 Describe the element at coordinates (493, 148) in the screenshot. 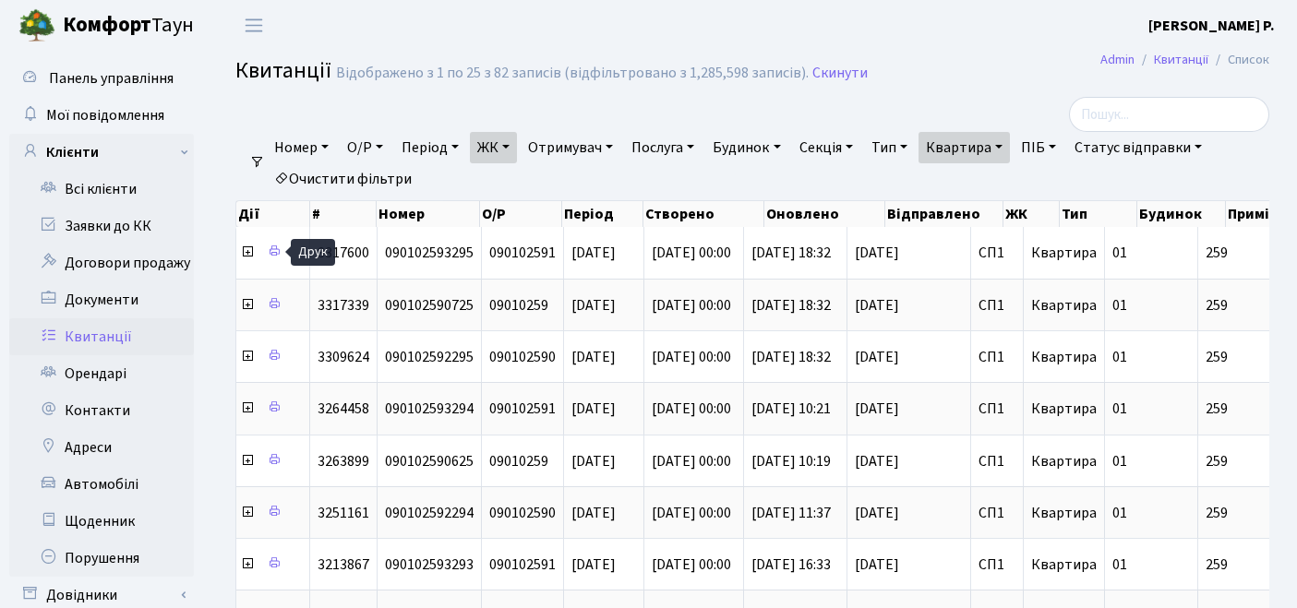

I see `a: ЖК` at that location.